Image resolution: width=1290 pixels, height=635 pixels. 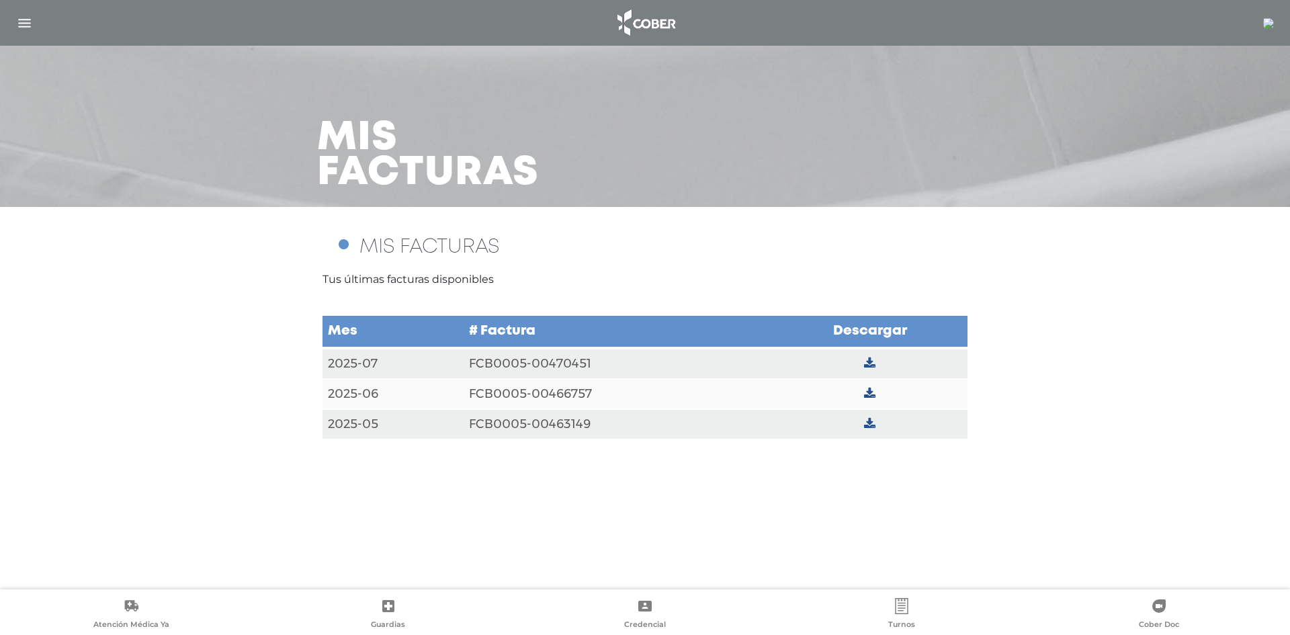 What do you see at coordinates (393, 364) in the screenshot?
I see `td: 2025-07` at bounding box center [393, 364].